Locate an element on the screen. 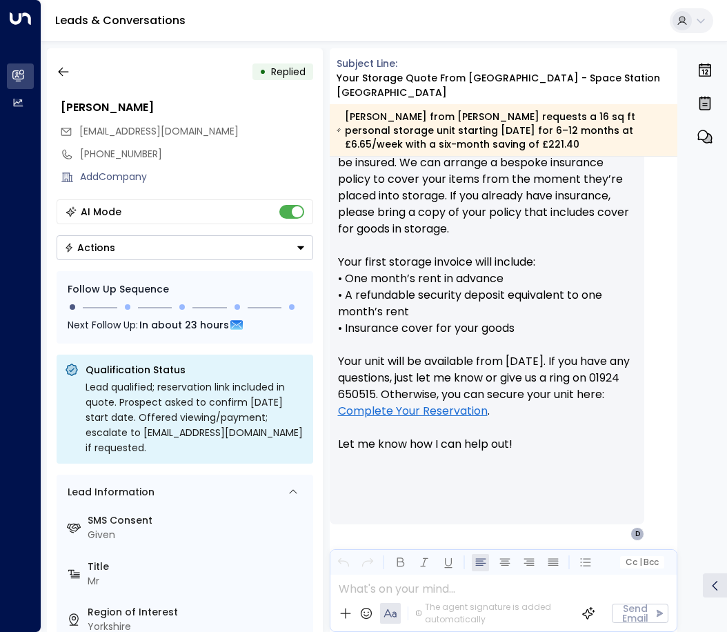 The height and width of the screenshot is (632, 727). a: Complete Your Reservation is located at coordinates (413, 411).